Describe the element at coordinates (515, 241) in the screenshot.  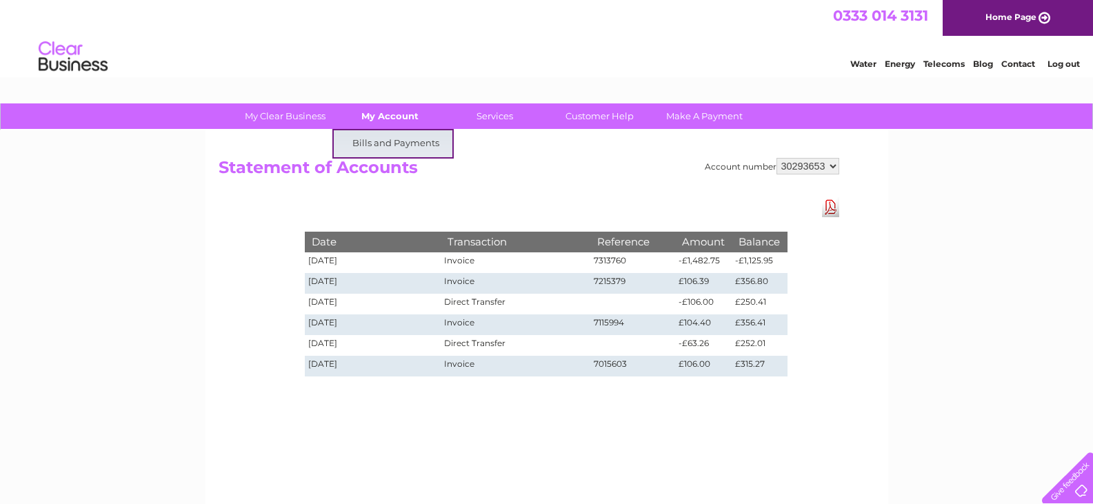
I see `th: Transaction` at that location.